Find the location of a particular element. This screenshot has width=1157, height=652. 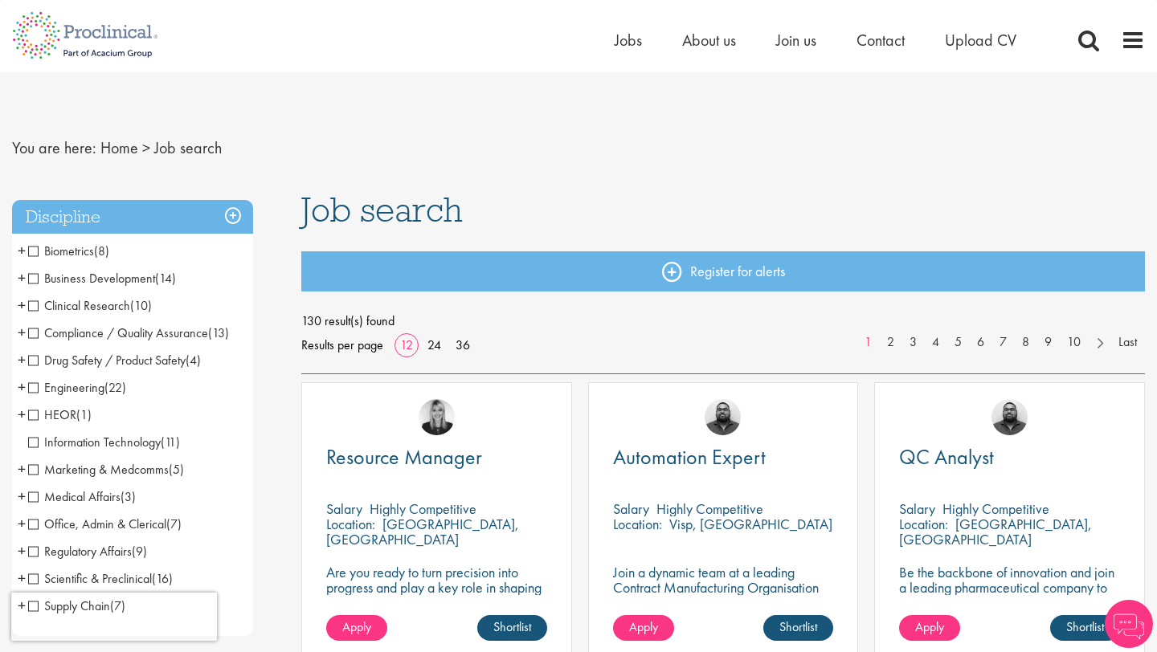

a: 8 is located at coordinates (1025, 342).